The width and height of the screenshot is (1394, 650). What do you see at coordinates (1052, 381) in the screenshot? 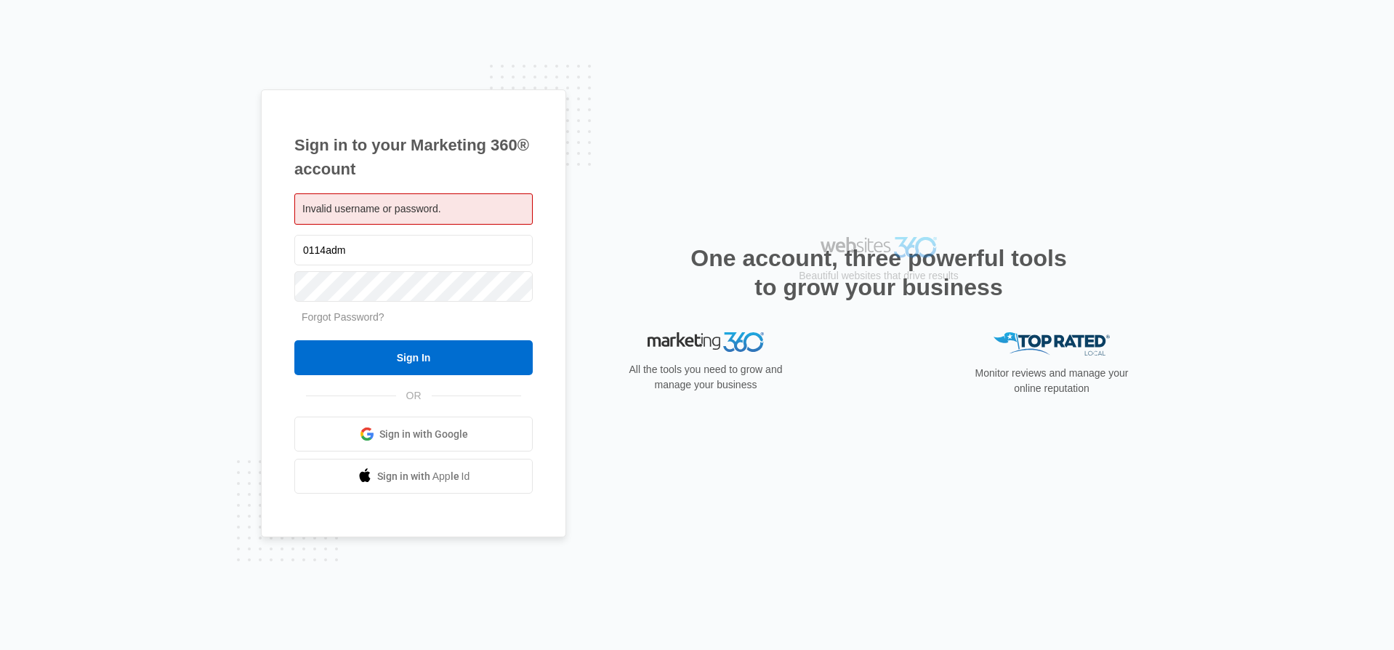
I see `p: Monitor reviews and manage your online reputation` at bounding box center [1052, 381].